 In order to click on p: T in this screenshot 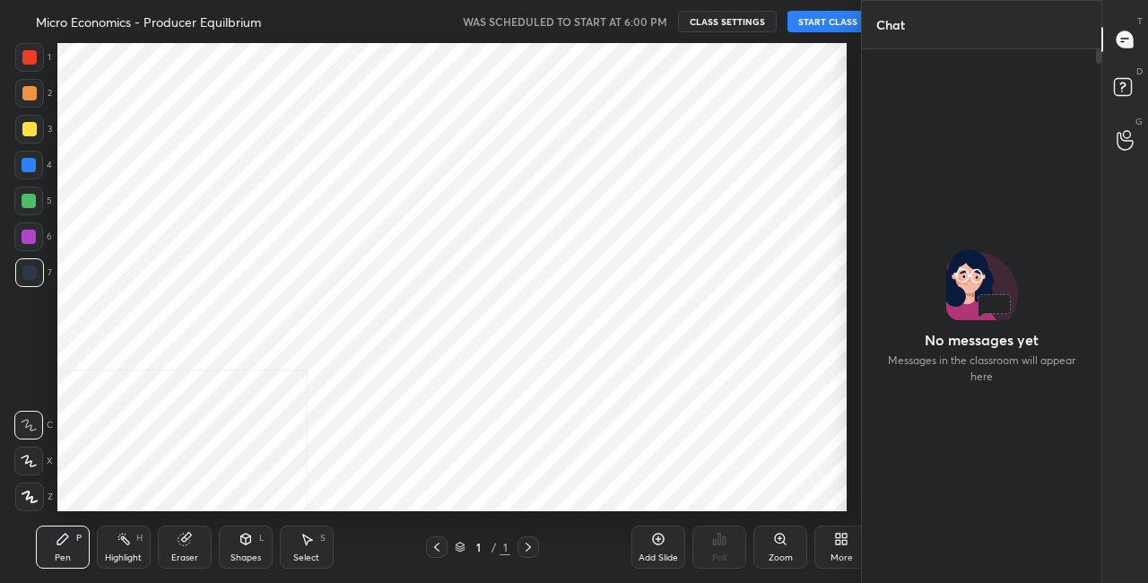, I will do `click(1140, 21)`.